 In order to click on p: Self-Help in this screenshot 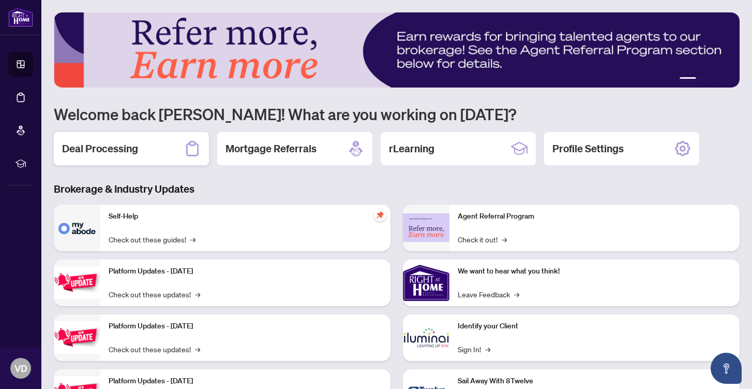, I will do `click(245, 216)`.